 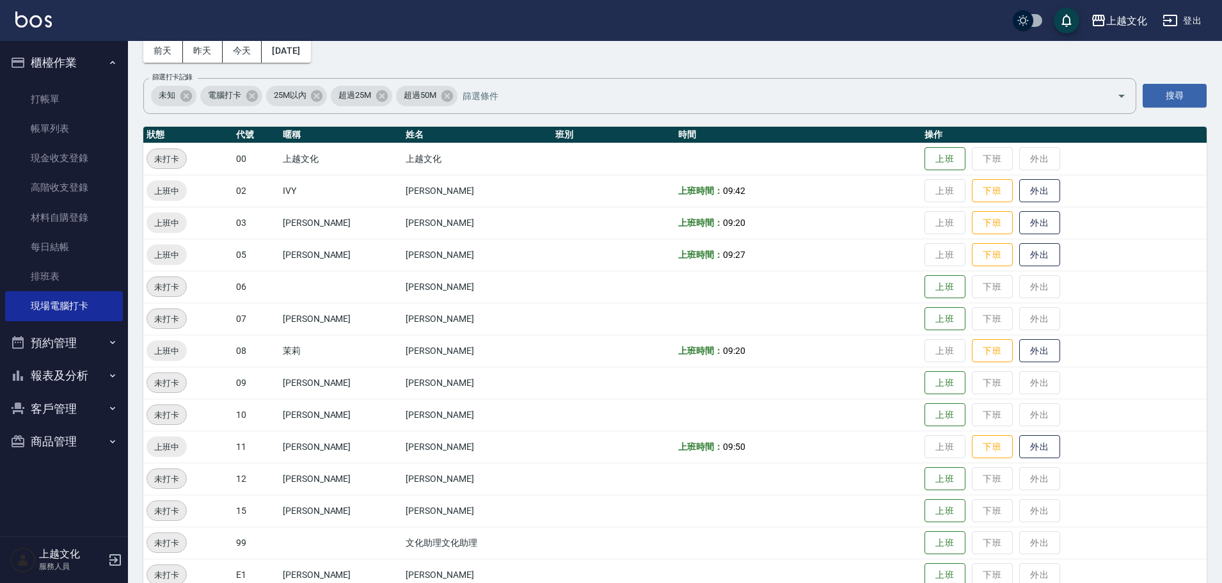 I want to click on th: 暱稱, so click(x=341, y=135).